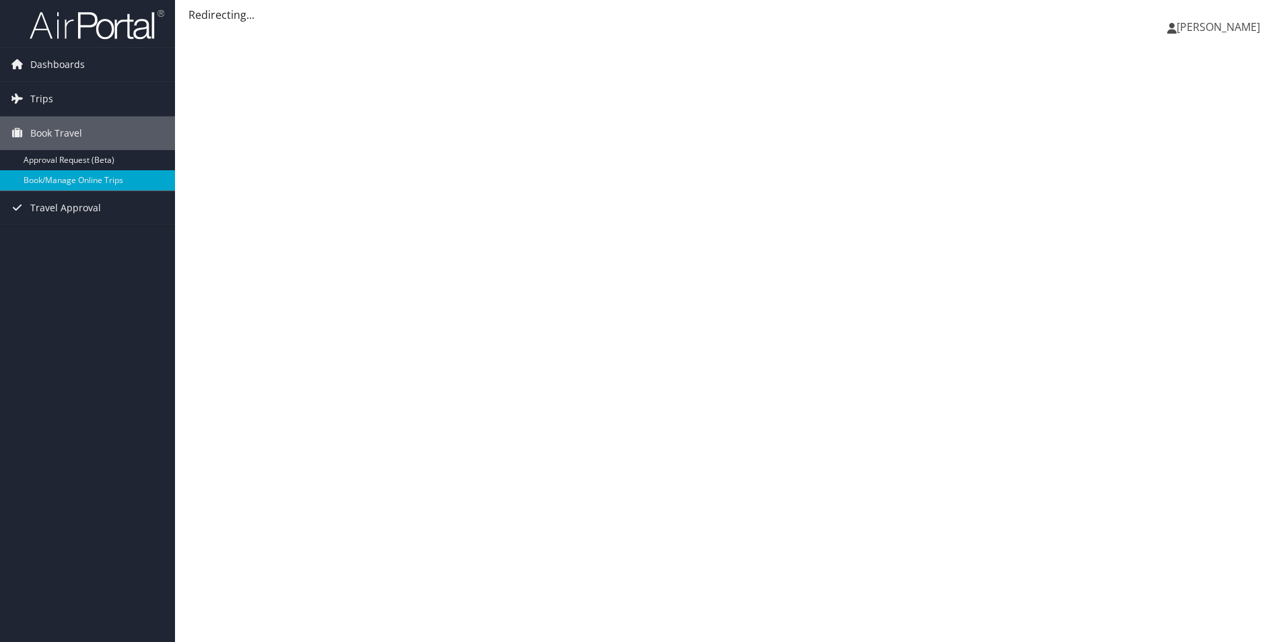 The height and width of the screenshot is (642, 1287). What do you see at coordinates (56, 133) in the screenshot?
I see `span: Book Travel` at bounding box center [56, 133].